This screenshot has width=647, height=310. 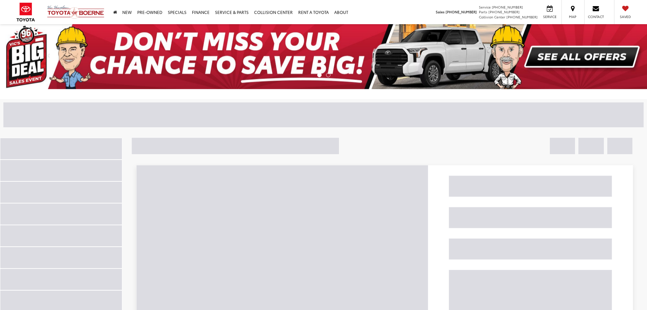 I want to click on span: Saved, so click(x=626, y=17).